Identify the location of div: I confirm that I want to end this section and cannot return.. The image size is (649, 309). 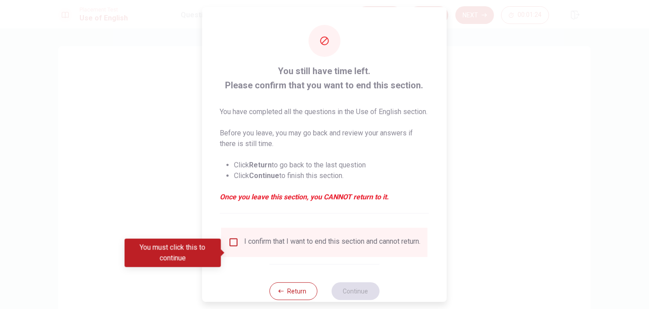
(333, 243).